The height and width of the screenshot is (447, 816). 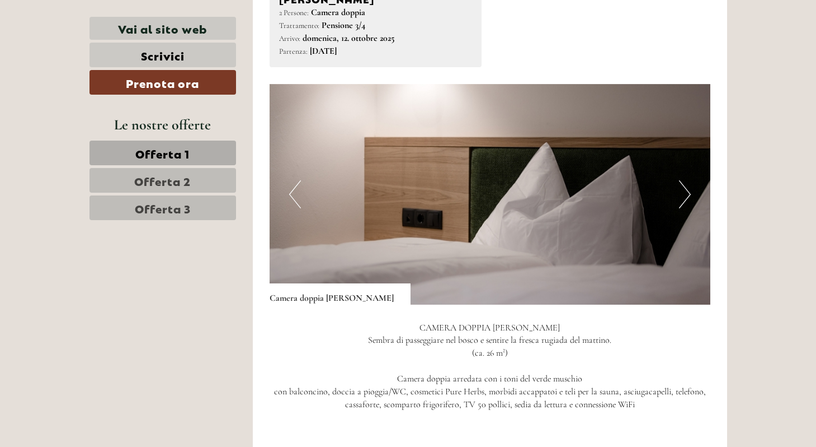 I want to click on div: mercoledì, so click(x=220, y=18).